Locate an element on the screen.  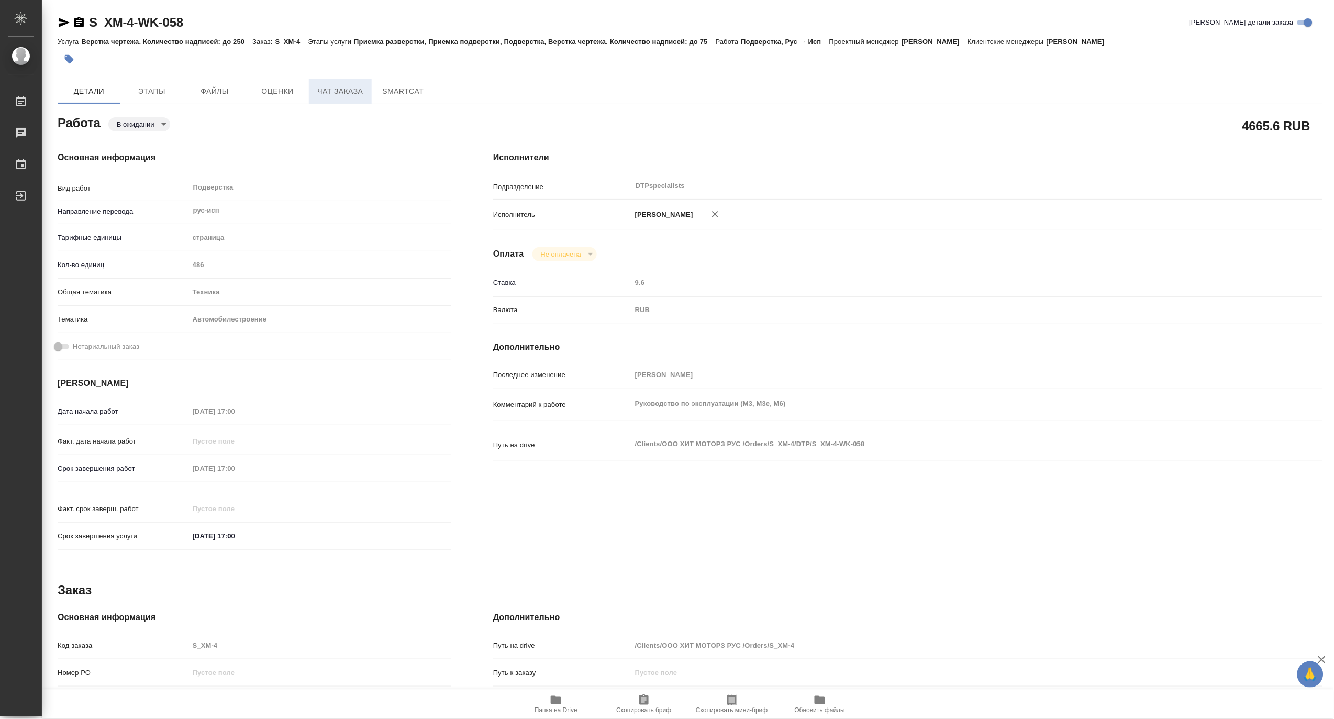
p: Кол-во единиц is located at coordinates (123, 265).